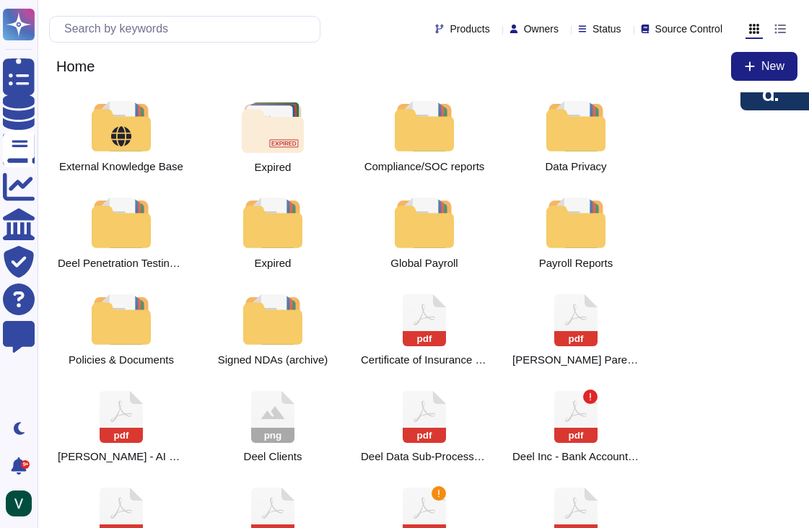 The width and height of the screenshot is (809, 528). Describe the element at coordinates (424, 167) in the screenshot. I see `span: Compliance/SOC reports` at that location.